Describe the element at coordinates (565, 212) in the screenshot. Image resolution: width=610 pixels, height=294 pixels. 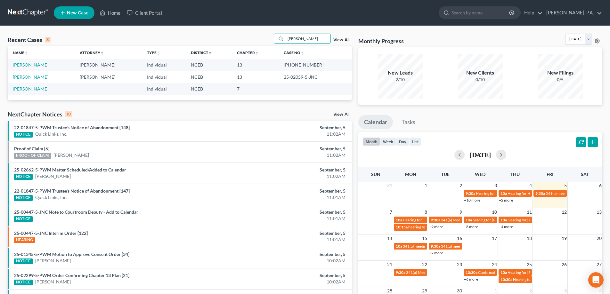
I see `span: 12` at that location.